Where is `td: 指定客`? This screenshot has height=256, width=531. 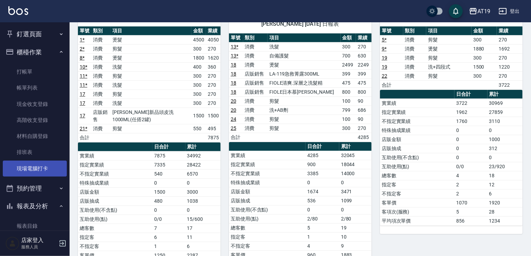
td: 指定客 is located at coordinates (115, 237).